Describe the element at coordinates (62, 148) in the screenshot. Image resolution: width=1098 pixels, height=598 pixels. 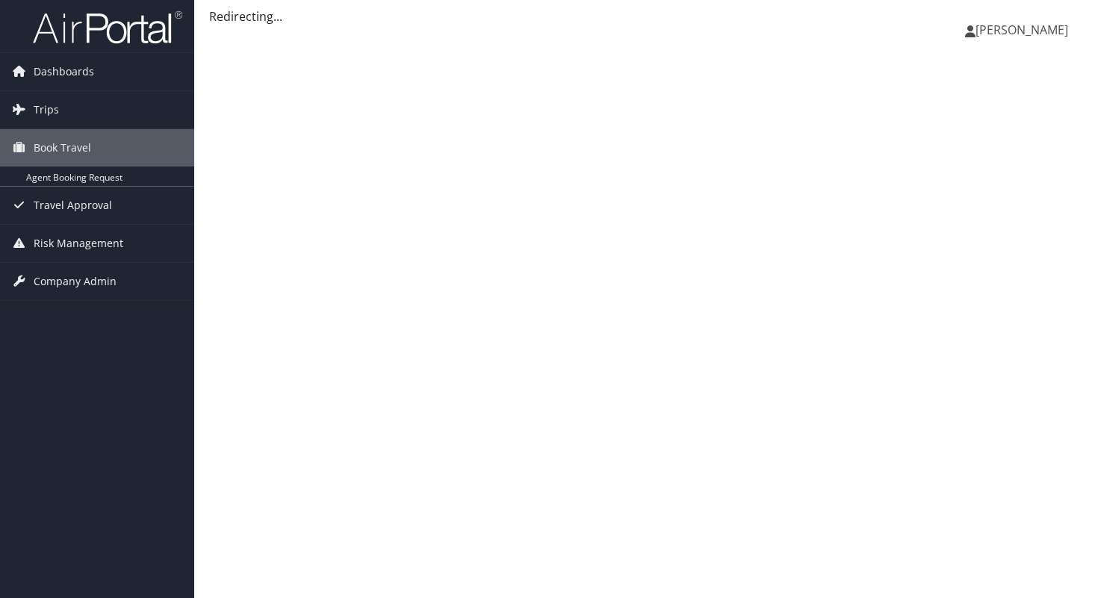
I see `span: Book Travel` at that location.